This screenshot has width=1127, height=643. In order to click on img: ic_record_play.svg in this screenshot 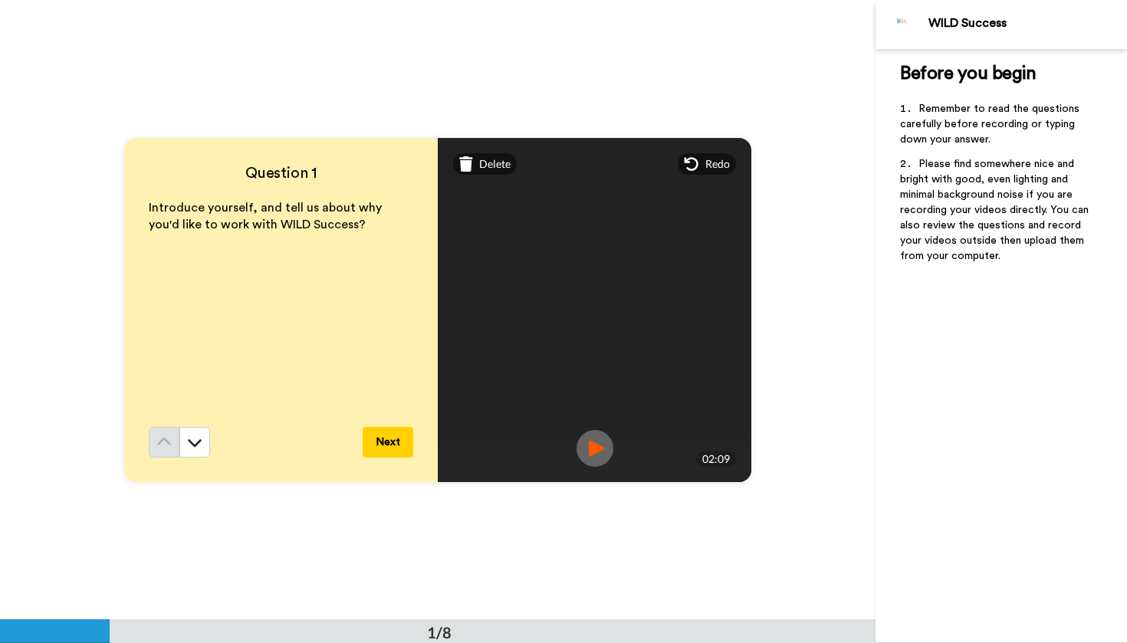, I will do `click(595, 449)`.